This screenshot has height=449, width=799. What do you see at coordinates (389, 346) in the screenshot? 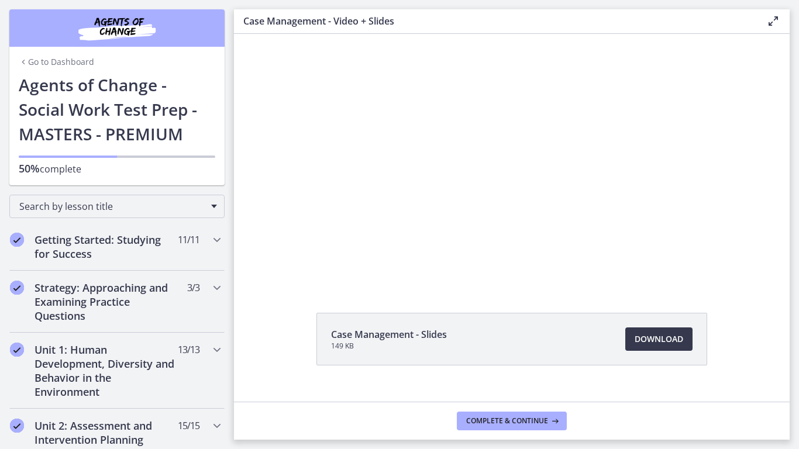
I see `span: 149 KB` at bounding box center [389, 346].